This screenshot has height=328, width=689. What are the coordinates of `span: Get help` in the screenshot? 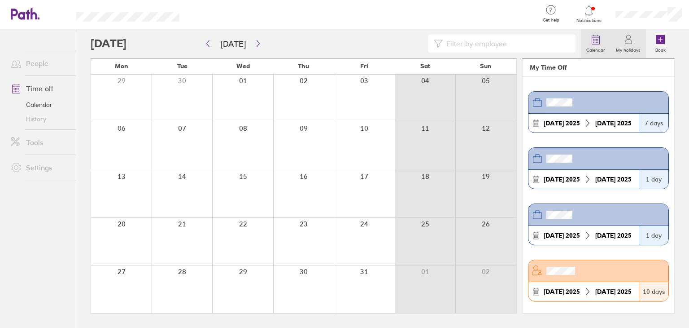 It's located at (551, 20).